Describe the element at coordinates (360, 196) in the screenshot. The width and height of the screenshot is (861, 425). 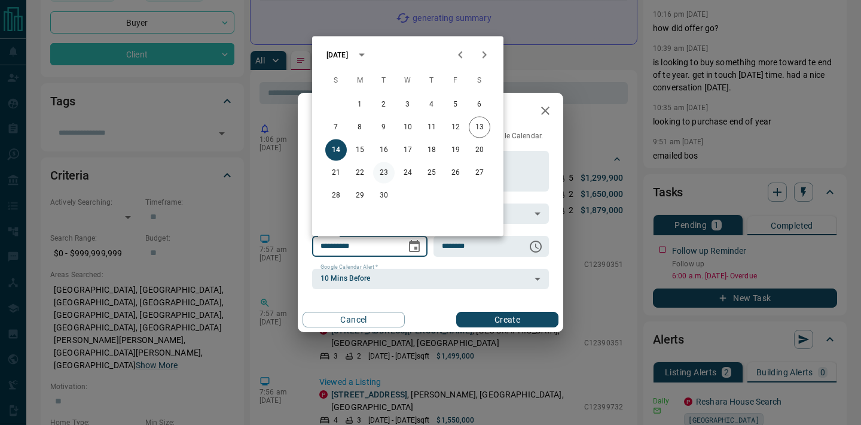
I see `button: 29` at that location.